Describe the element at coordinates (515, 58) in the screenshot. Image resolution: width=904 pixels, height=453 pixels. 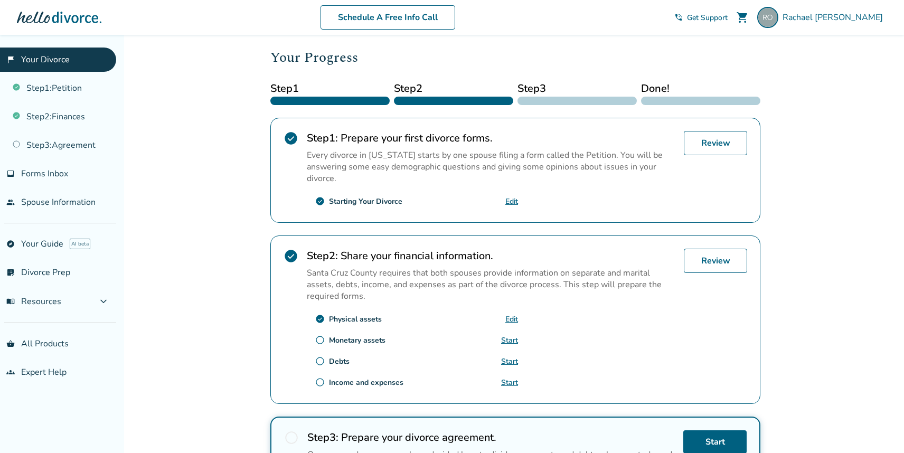
I see `h2: Your Progress` at that location.